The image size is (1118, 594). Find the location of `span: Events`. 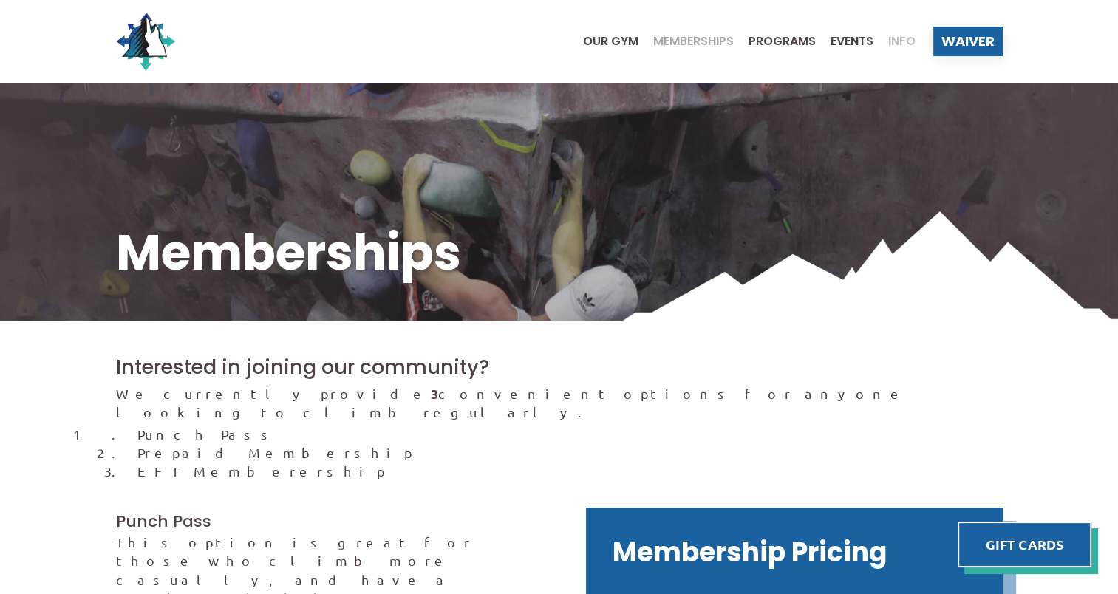

span: Events is located at coordinates (852, 41).